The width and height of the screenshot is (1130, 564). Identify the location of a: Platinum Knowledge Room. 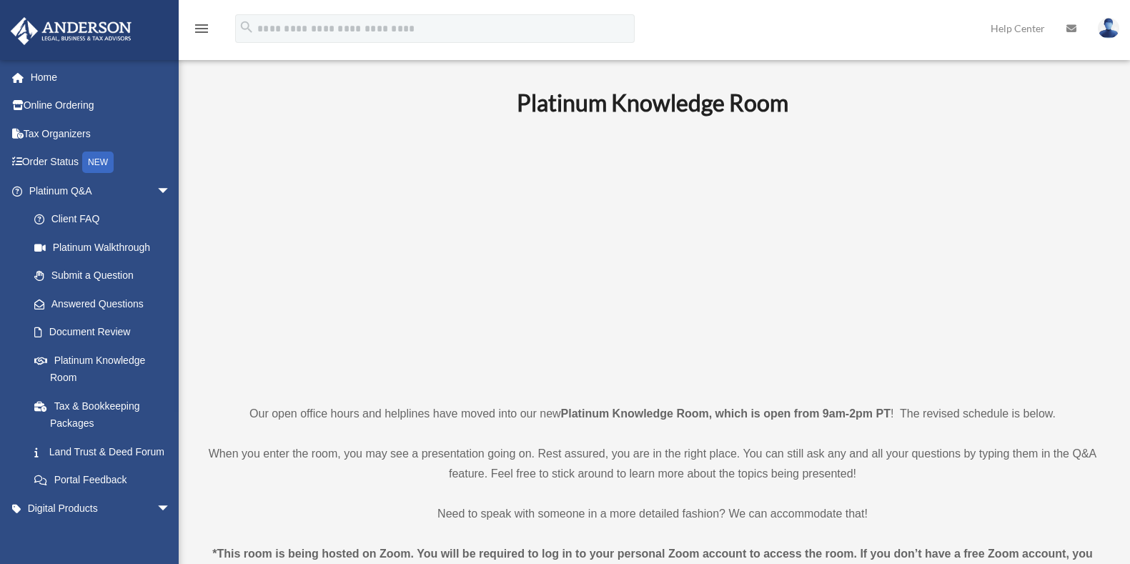
(102, 369).